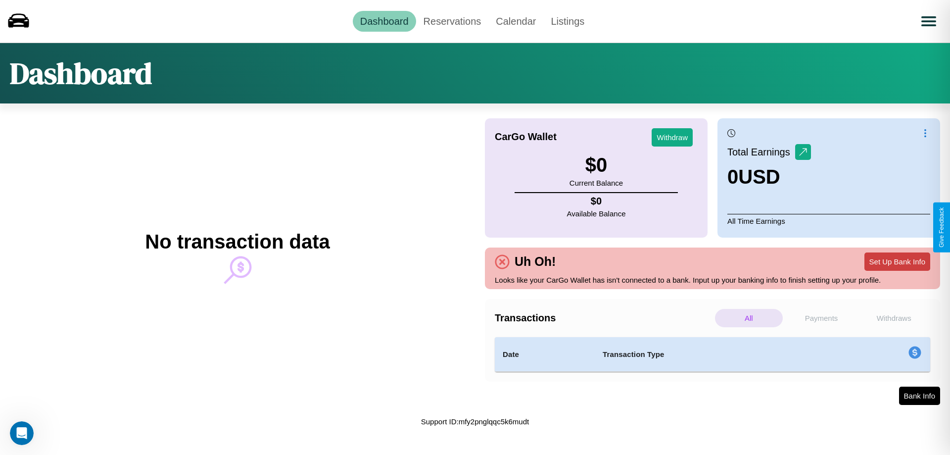  Describe the element at coordinates (452, 21) in the screenshot. I see `a: Reservations` at that location.